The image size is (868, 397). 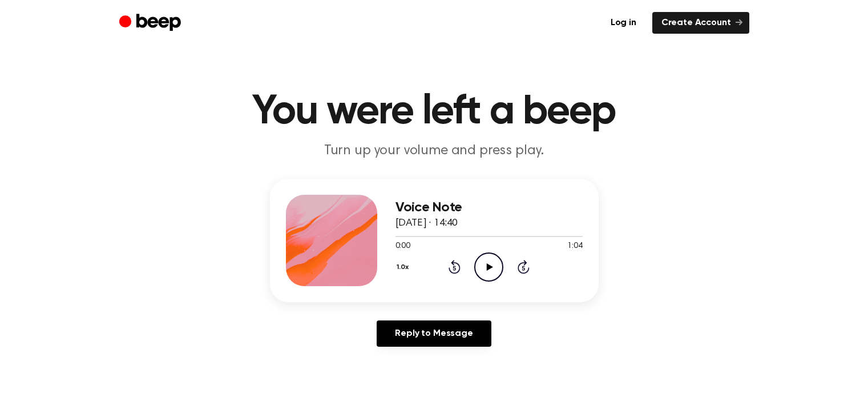 What do you see at coordinates (434, 151) in the screenshot?
I see `p: Turn up your volume and press play.` at bounding box center [434, 151].